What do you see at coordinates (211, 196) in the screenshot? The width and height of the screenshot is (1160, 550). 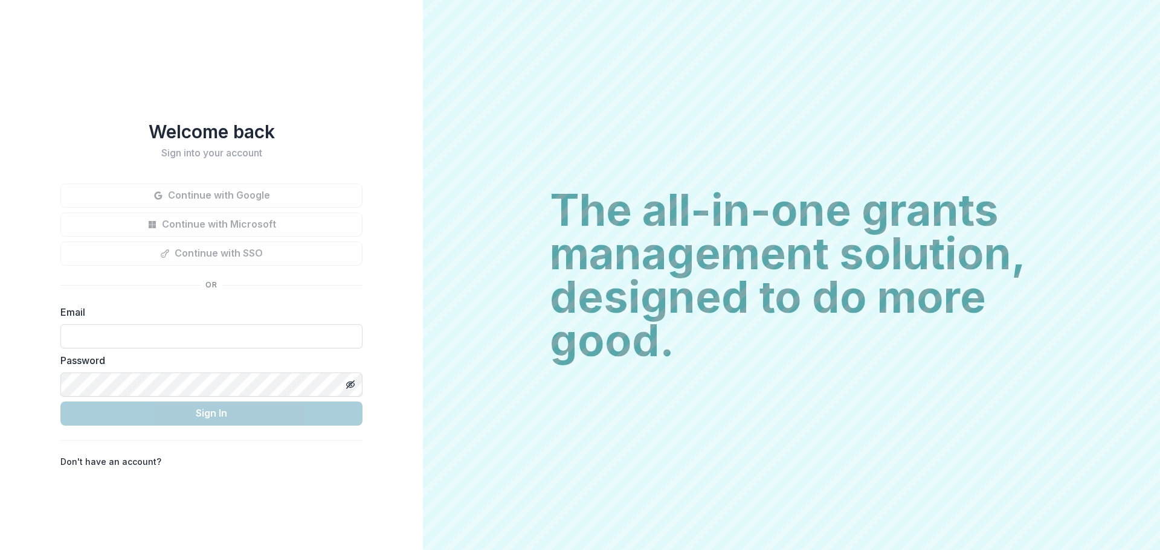 I see `button: Continue with Google` at bounding box center [211, 196].